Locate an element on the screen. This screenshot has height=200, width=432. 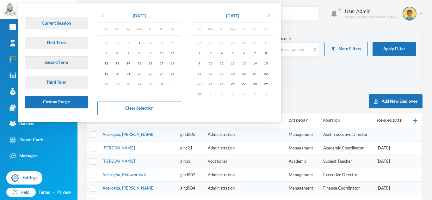
div: 20 is located at coordinates (244, 73).